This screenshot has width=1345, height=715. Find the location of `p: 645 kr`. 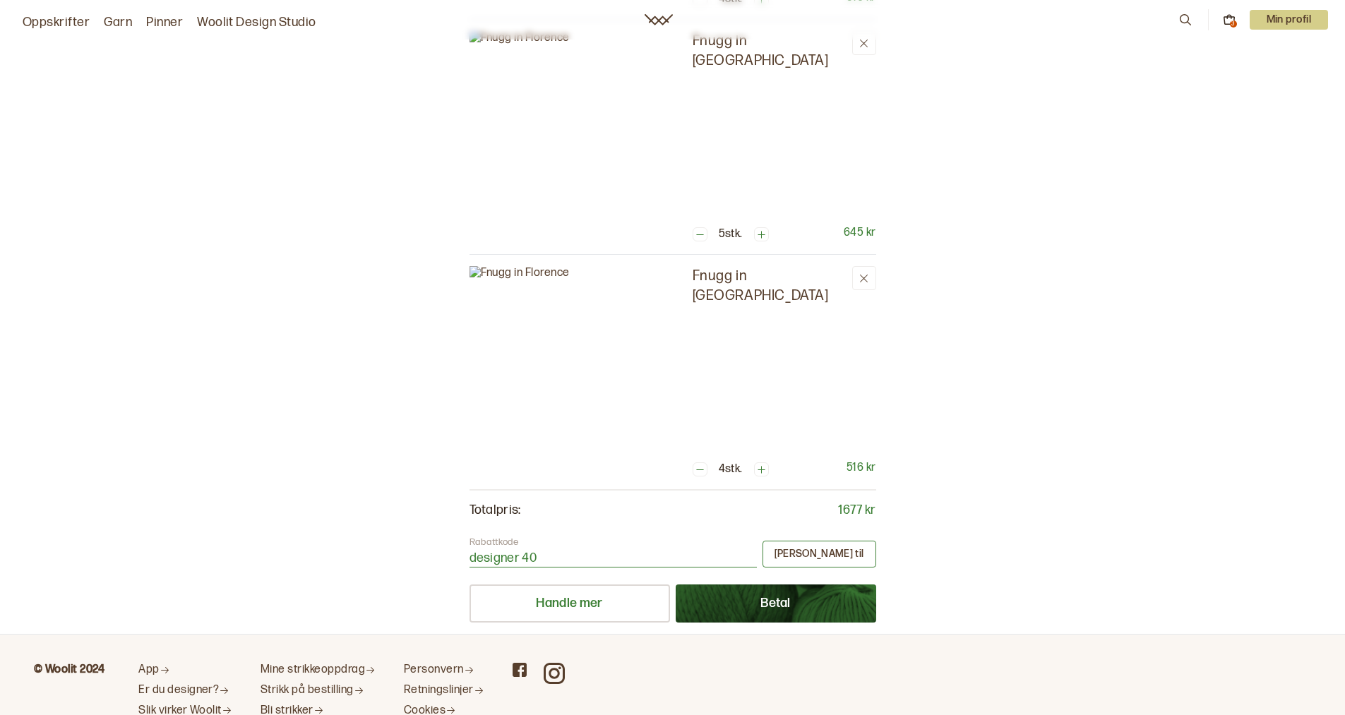

p: 645 kr is located at coordinates (860, 233).